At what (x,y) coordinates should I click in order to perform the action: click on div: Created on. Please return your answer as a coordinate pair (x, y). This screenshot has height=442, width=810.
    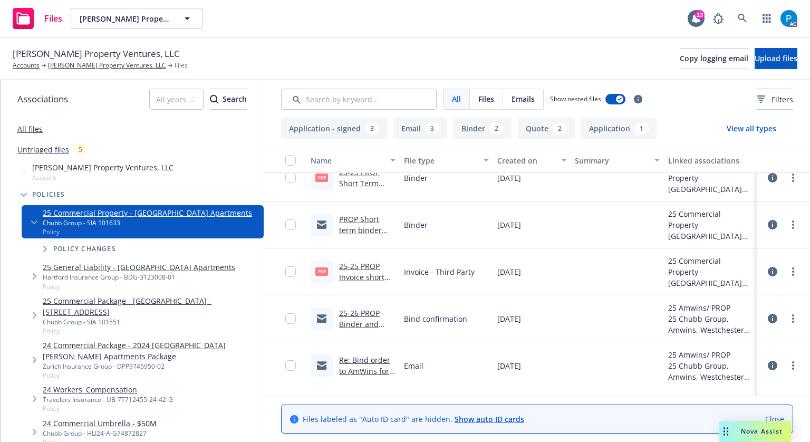
    Looking at the image, I should click on (526, 160).